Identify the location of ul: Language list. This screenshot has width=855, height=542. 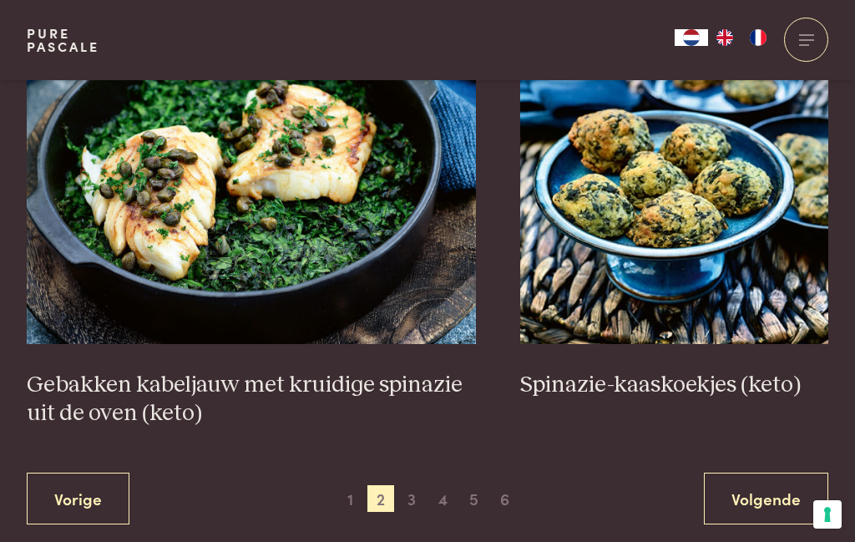
(741, 38).